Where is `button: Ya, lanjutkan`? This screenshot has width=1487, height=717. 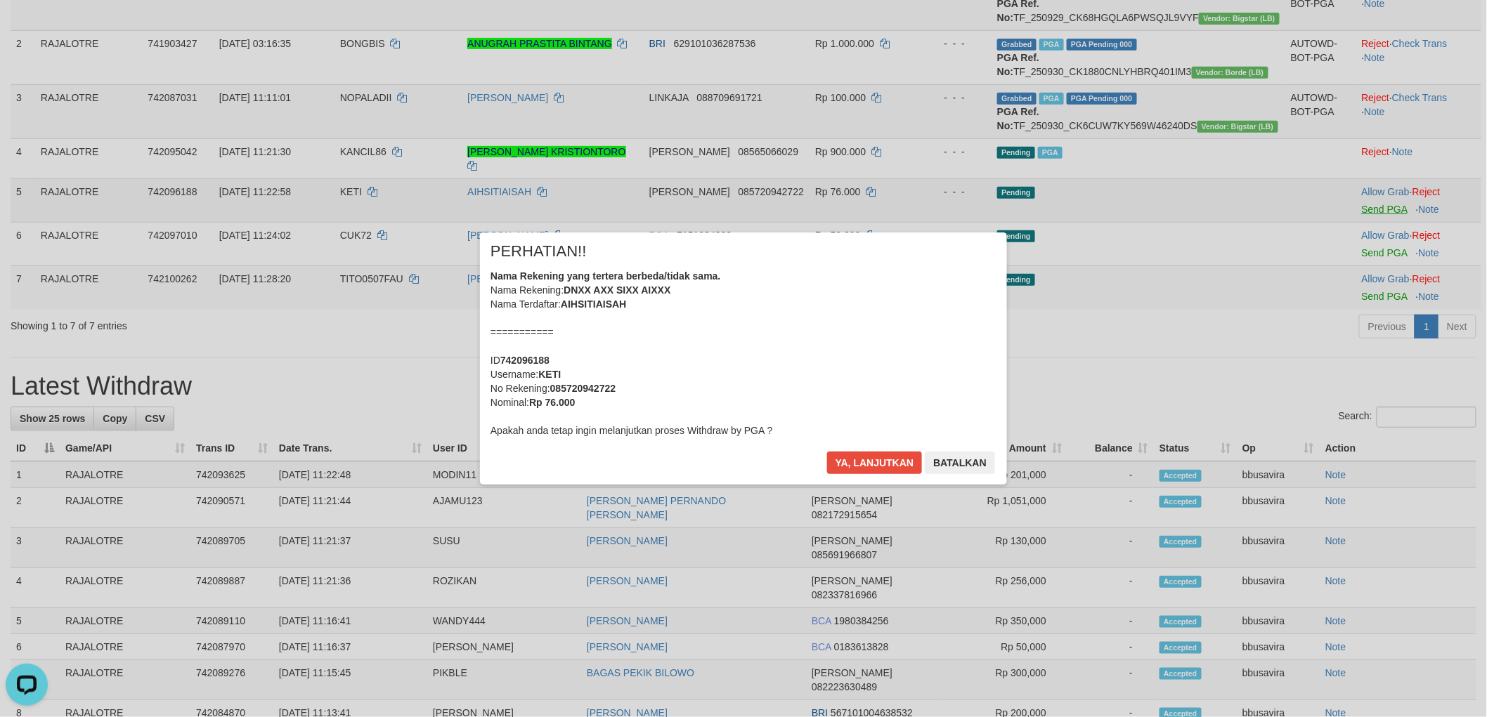
button: Ya, lanjutkan is located at coordinates (875, 463).